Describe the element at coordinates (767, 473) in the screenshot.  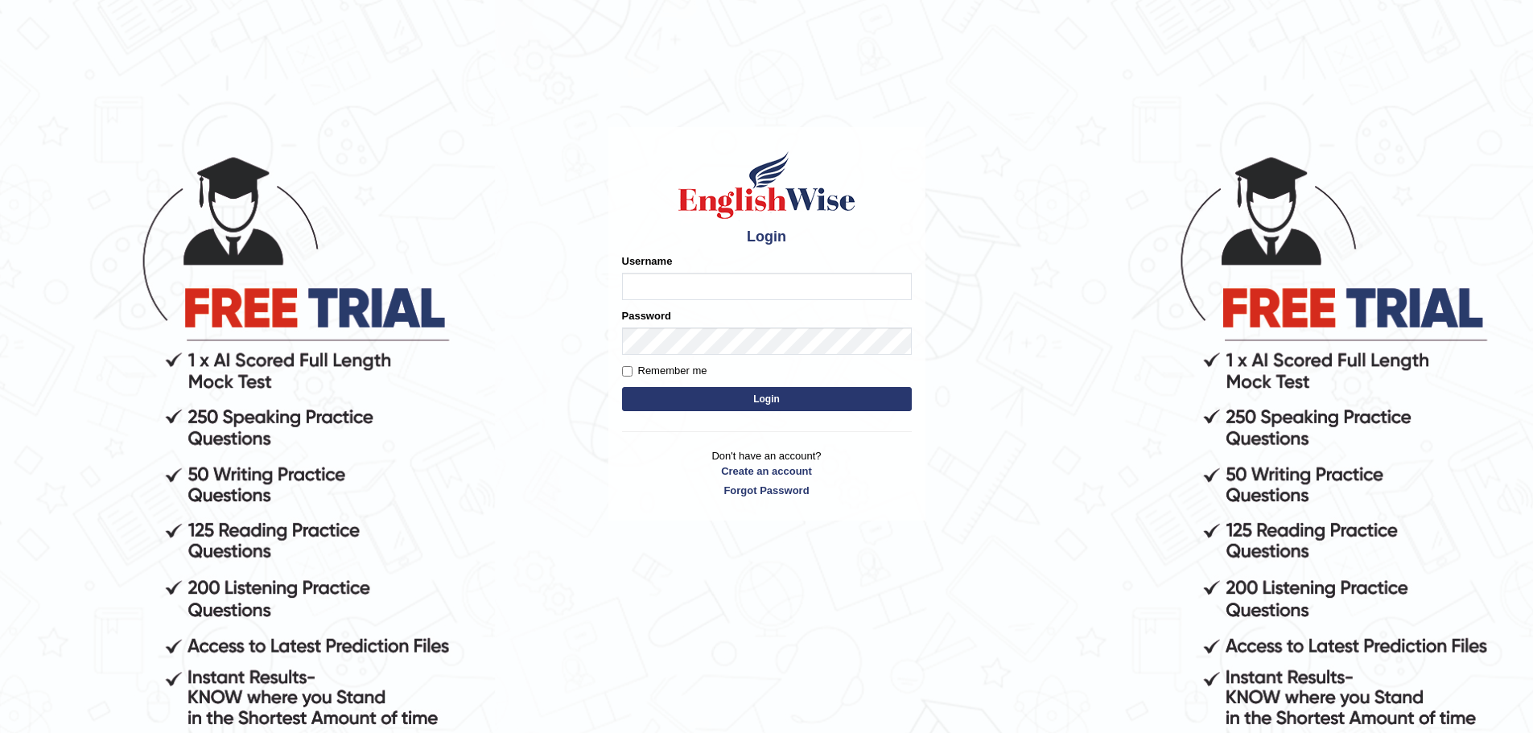
I see `p: Don't have an account?` at that location.